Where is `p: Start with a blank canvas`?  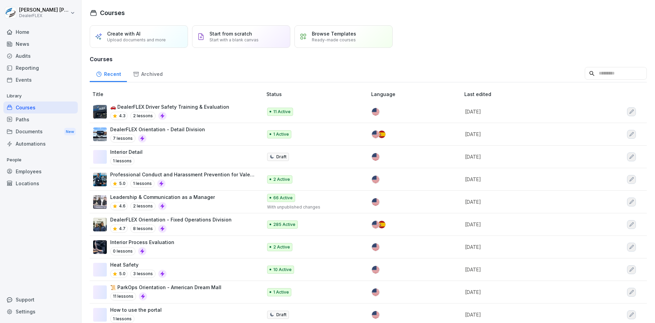
p: Start with a blank canvas is located at coordinates (234, 40).